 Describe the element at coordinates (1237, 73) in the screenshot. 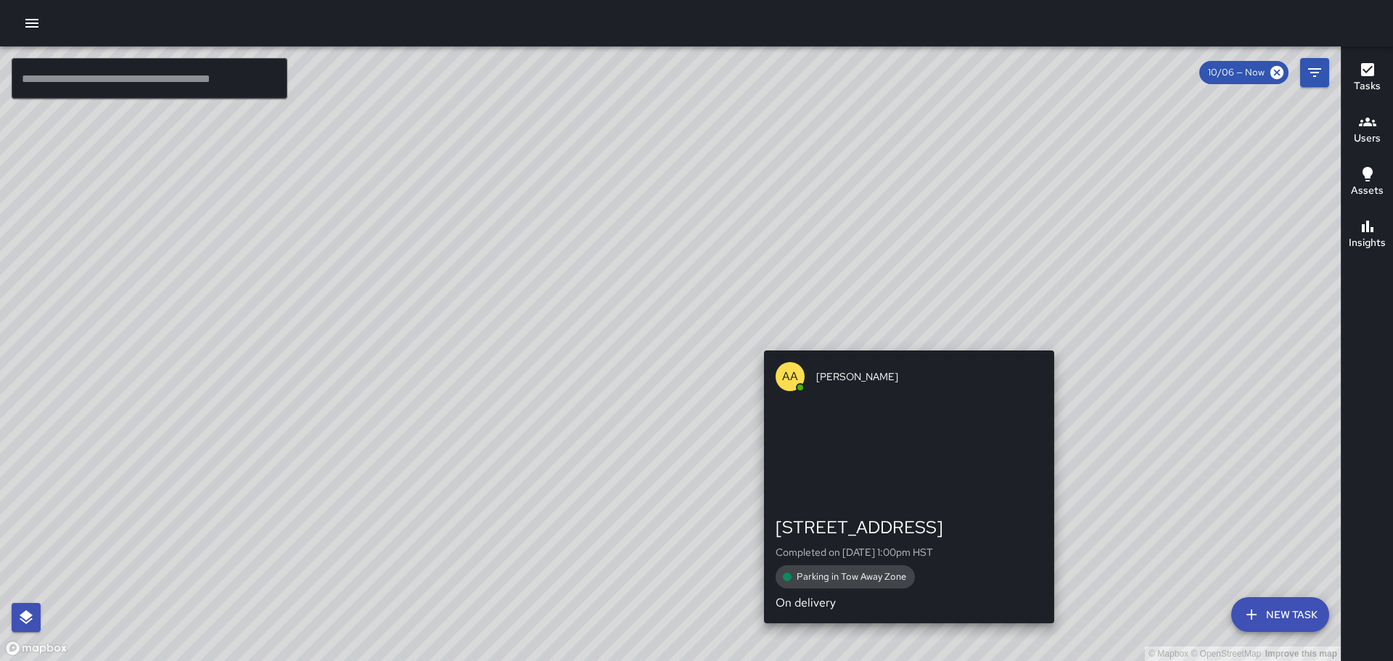

I see `span: 10/06 — Now` at that location.